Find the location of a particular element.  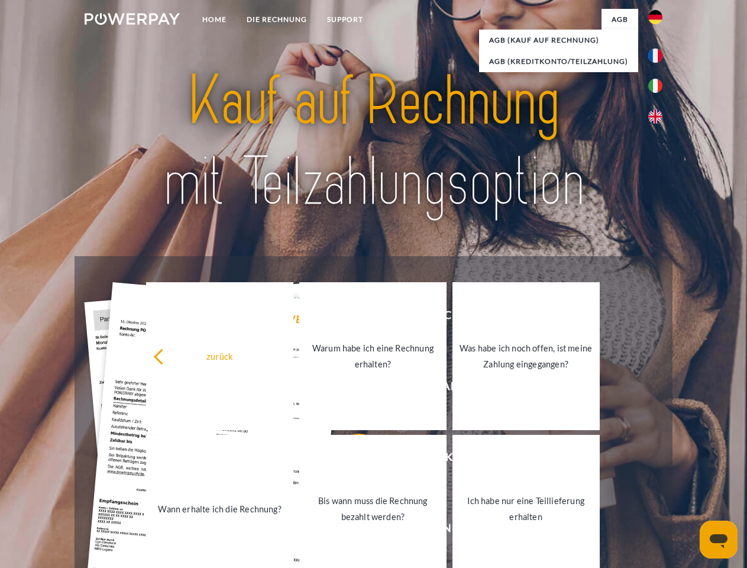

img: title-powerpay_de.svg is located at coordinates (373, 141).